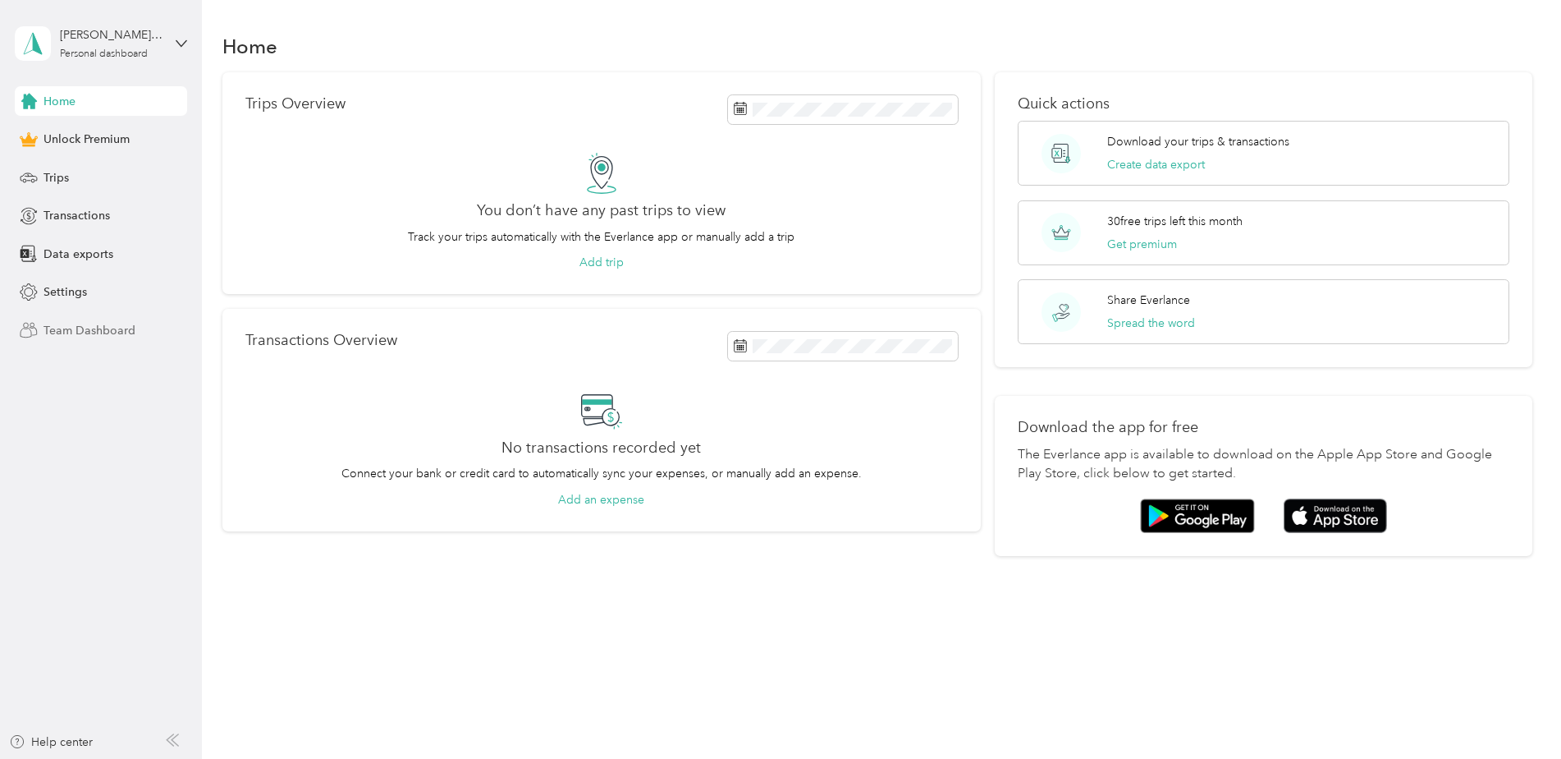  I want to click on h1: Home, so click(250, 46).